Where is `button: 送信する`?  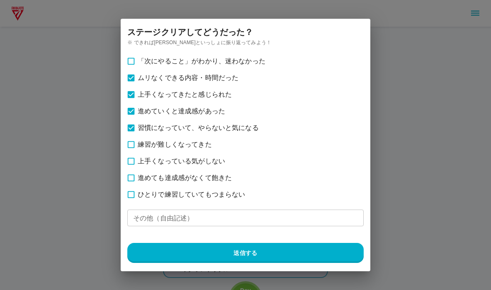 button: 送信する is located at coordinates (246, 253).